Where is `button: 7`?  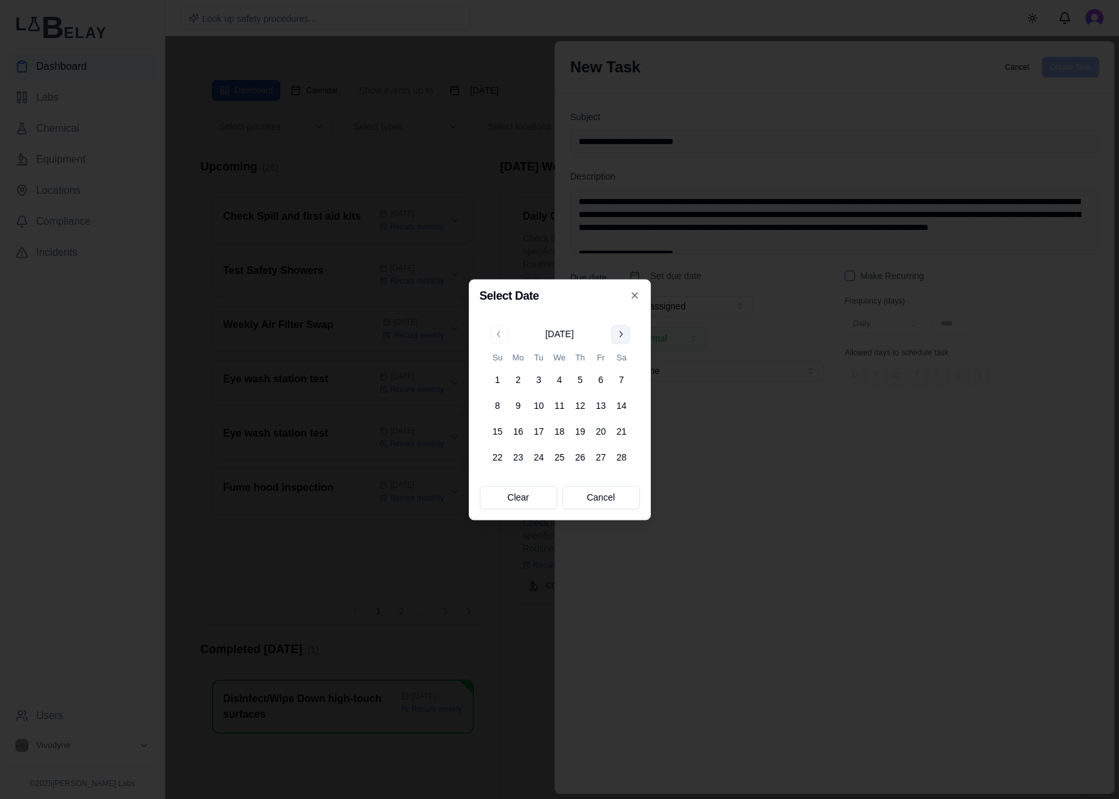
button: 7 is located at coordinates (622, 380).